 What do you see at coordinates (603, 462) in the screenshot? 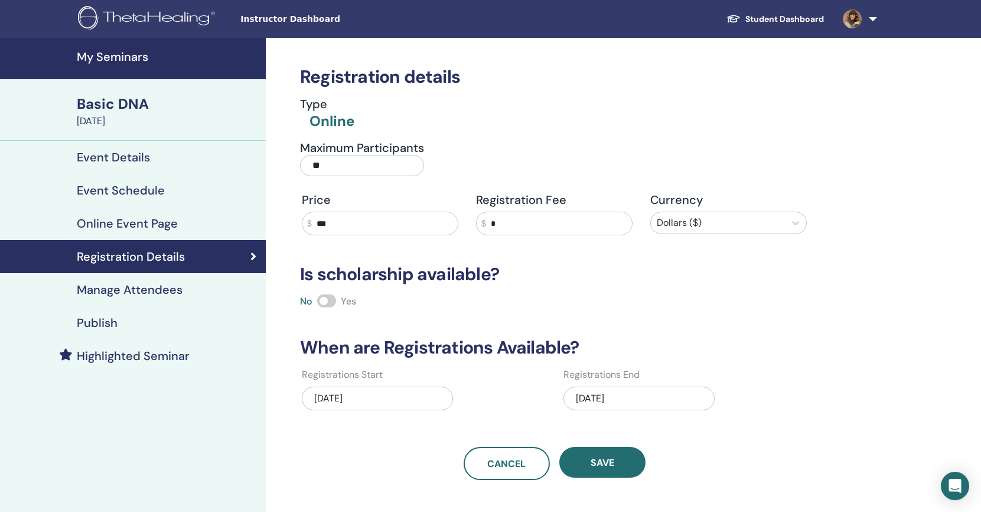
I see `span: Save` at bounding box center [603, 462].